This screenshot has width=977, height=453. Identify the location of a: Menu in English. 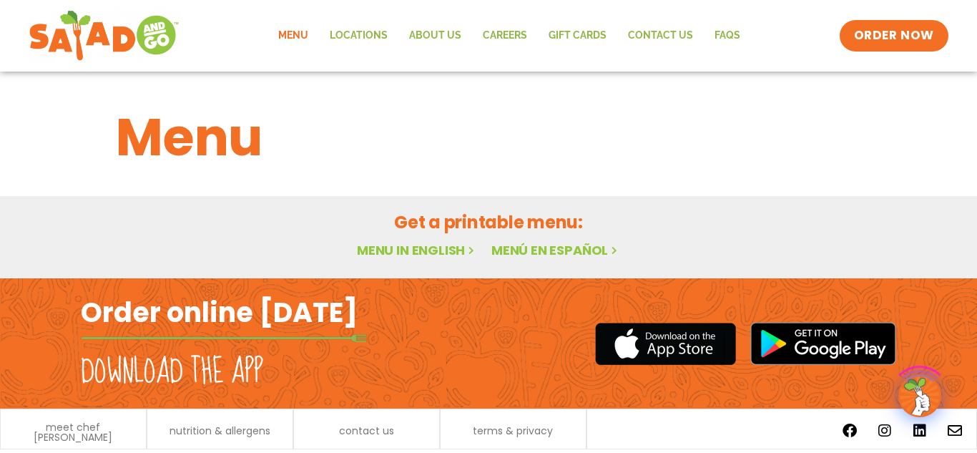
(417, 250).